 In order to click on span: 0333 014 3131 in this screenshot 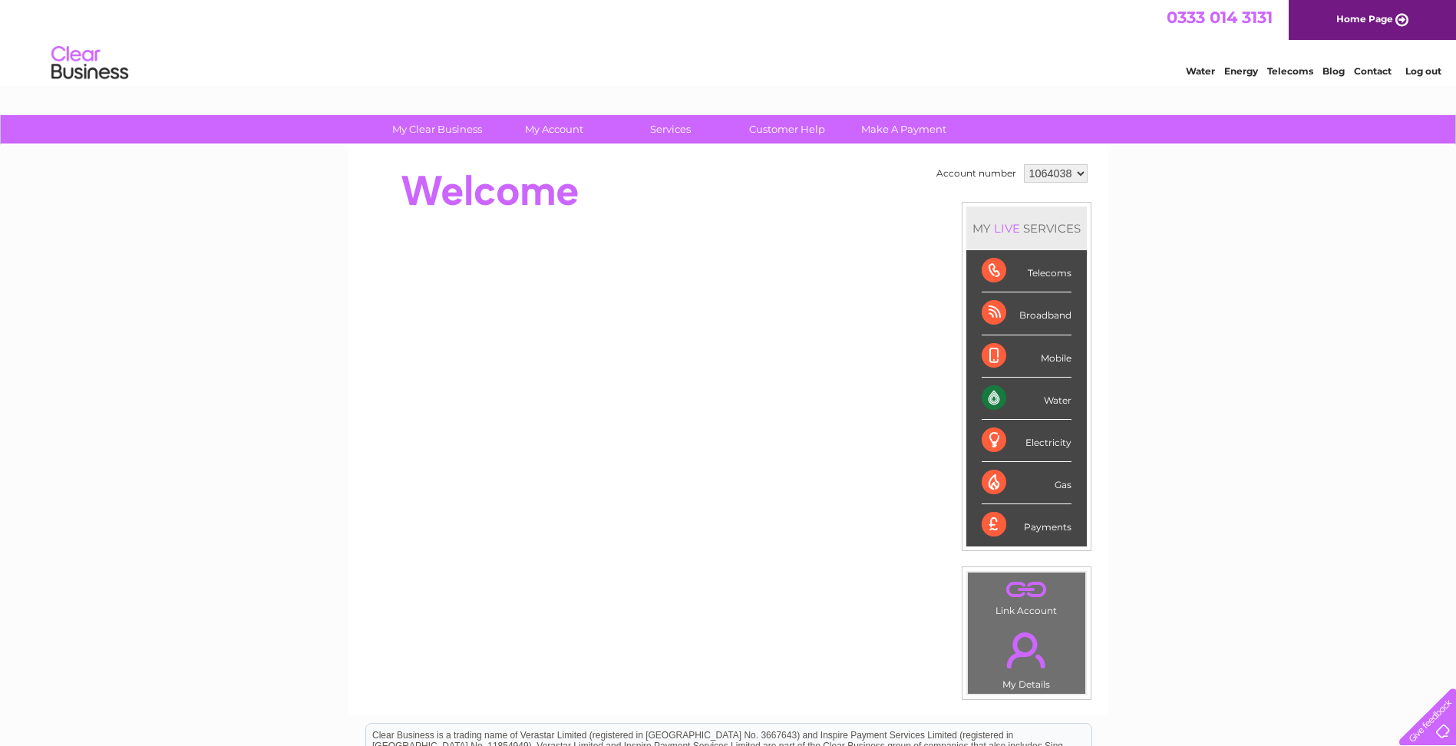, I will do `click(1220, 17)`.